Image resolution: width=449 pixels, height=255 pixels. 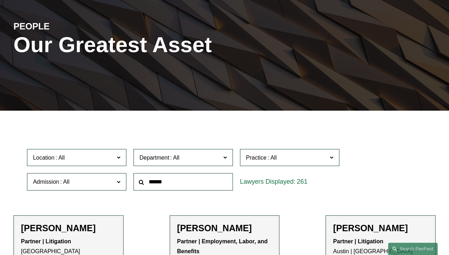 I want to click on strong: Partner | Employment, Labor, and Benefits, so click(x=223, y=247).